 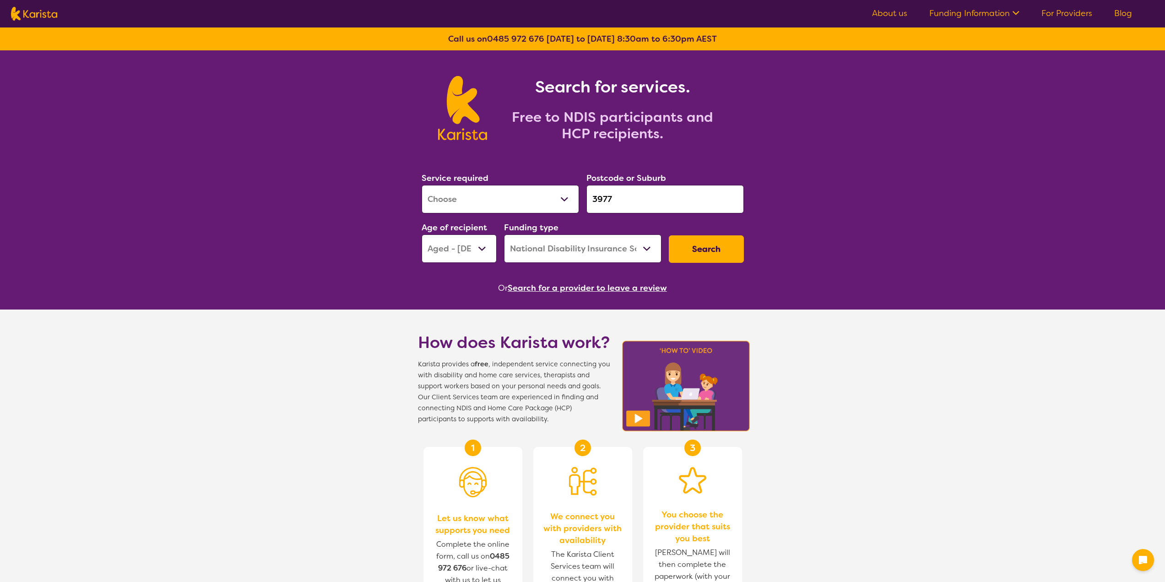 What do you see at coordinates (583, 481) in the screenshot?
I see `img: Person being matched to services icon` at bounding box center [583, 481].